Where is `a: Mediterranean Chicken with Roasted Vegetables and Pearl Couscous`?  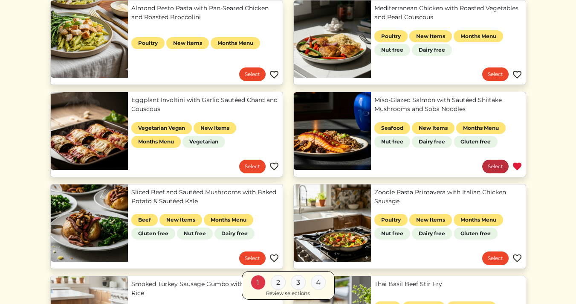 a: Mediterranean Chicken with Roasted Vegetables and Pearl Couscous is located at coordinates (448, 13).